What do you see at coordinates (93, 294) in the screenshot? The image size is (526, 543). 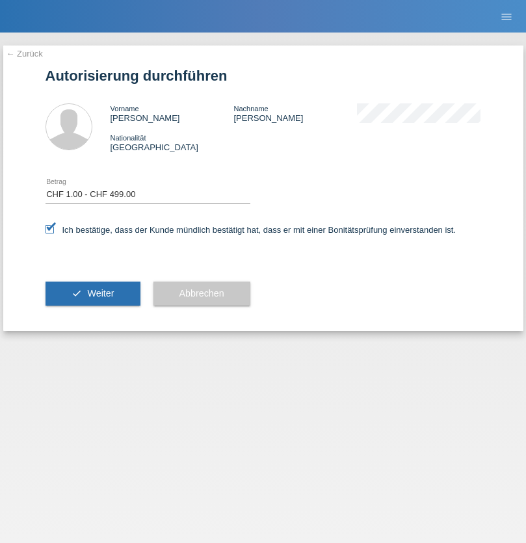 I see `button: check Weiter` at bounding box center [93, 294].